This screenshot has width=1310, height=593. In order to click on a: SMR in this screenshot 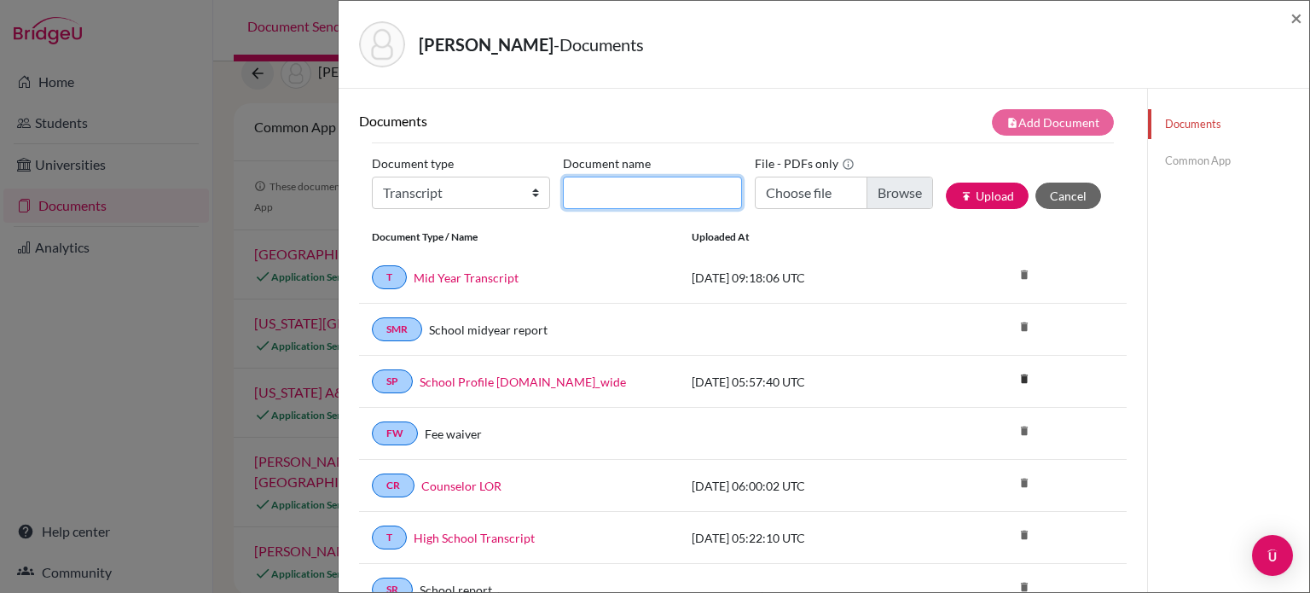, I will do `click(397, 329)`.